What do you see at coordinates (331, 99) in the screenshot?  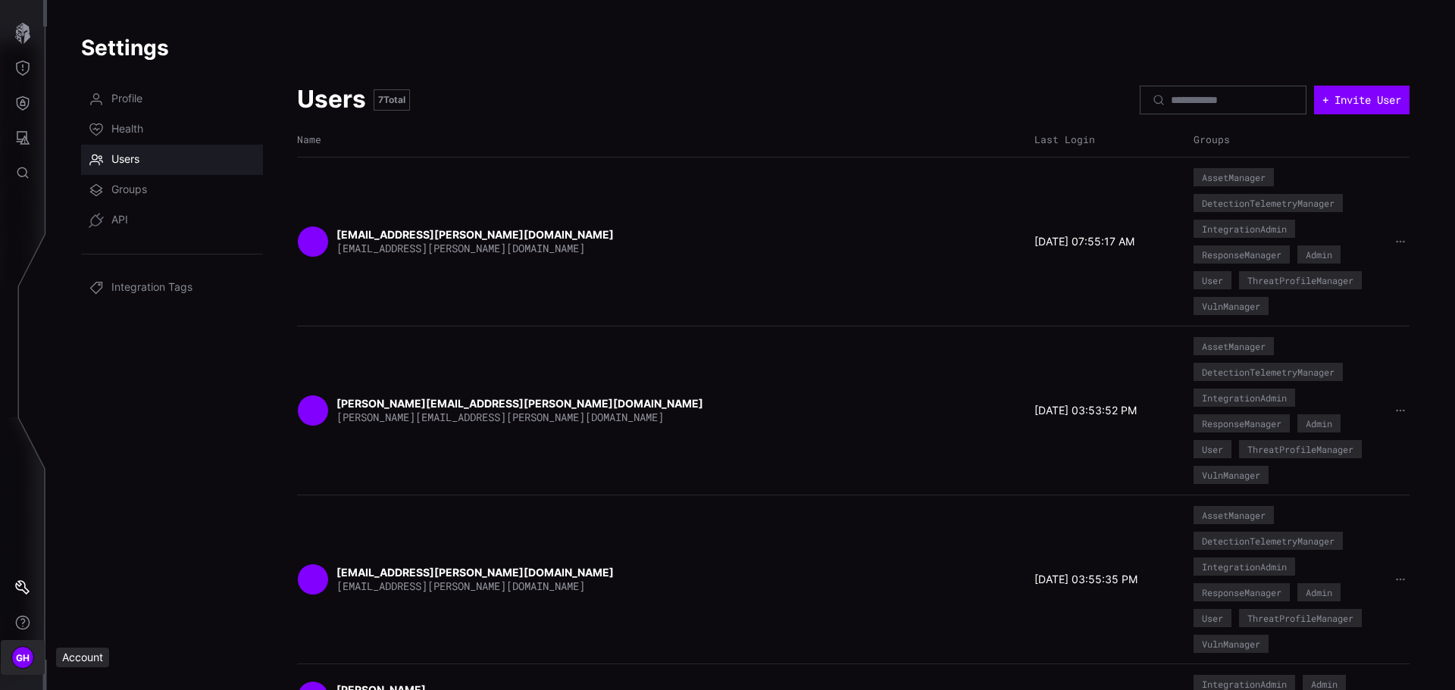 I see `h2: Users` at bounding box center [331, 99].